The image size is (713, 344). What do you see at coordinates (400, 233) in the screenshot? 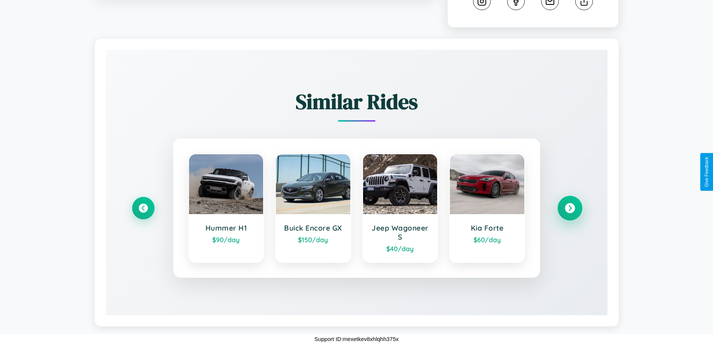
I see `h3: Jeep Wagoneer S` at bounding box center [400, 233].